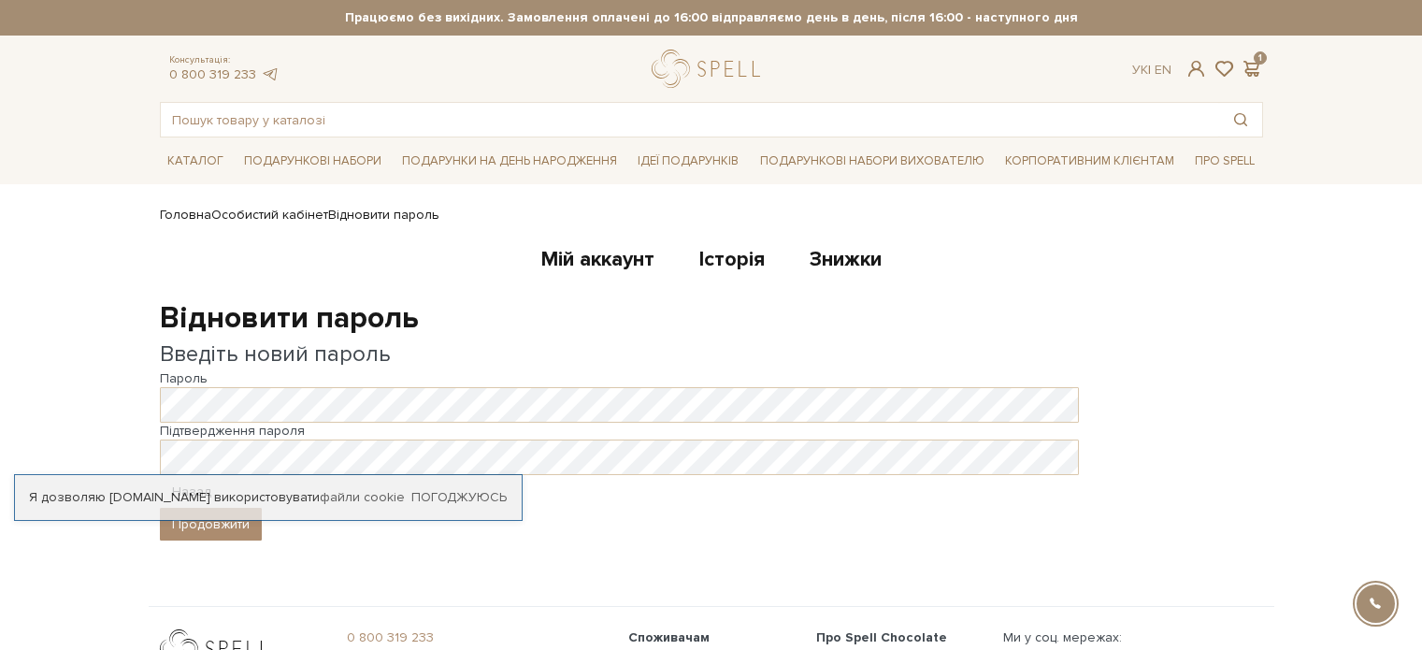 Image resolution: width=1422 pixels, height=650 pixels. Describe the element at coordinates (711, 354) in the screenshot. I see `legend: Введіть новий пароль` at that location.